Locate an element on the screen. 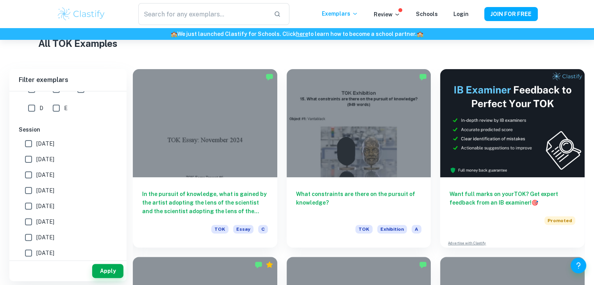  span: C is located at coordinates (263, 229).